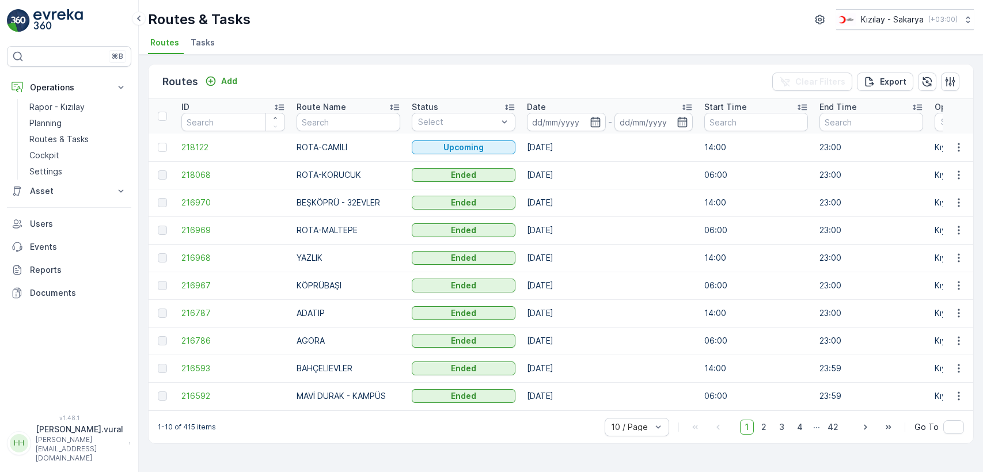 The width and height of the screenshot is (983, 472). I want to click on button: Kızılay - Sakarya(+03:00), so click(905, 20).